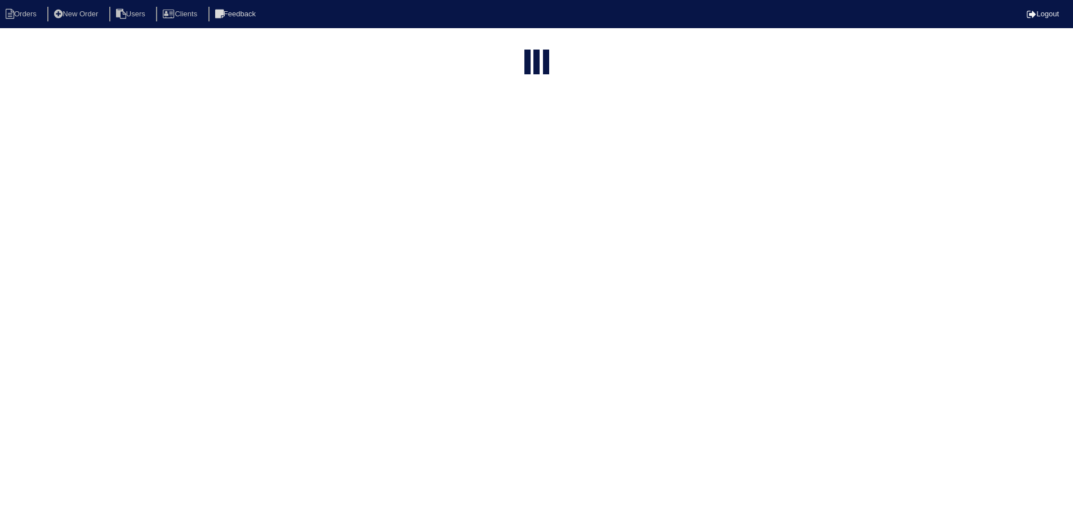 This screenshot has width=1073, height=513. Describe the element at coordinates (77, 14) in the screenshot. I see `a: New Order` at that location.